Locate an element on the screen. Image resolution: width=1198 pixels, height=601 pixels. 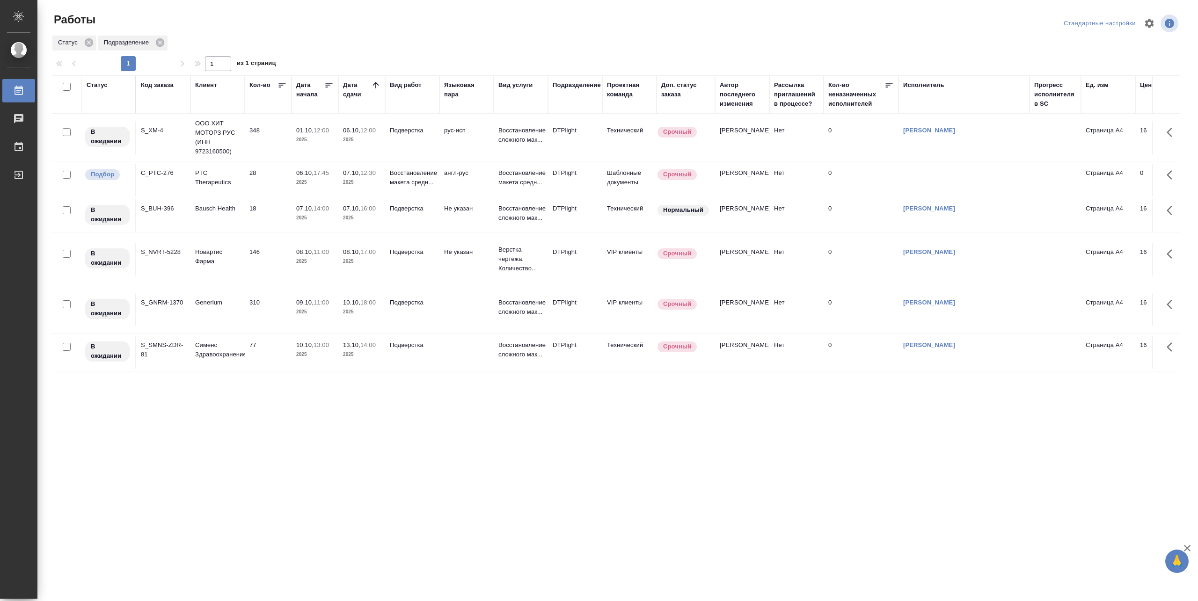
span: Настроить таблицу is located at coordinates (1149, 23).